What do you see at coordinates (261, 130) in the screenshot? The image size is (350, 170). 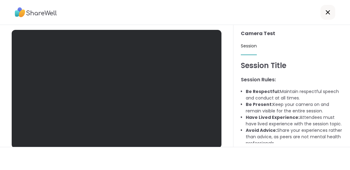 I see `b: Avoid Advice:` at bounding box center [261, 130].